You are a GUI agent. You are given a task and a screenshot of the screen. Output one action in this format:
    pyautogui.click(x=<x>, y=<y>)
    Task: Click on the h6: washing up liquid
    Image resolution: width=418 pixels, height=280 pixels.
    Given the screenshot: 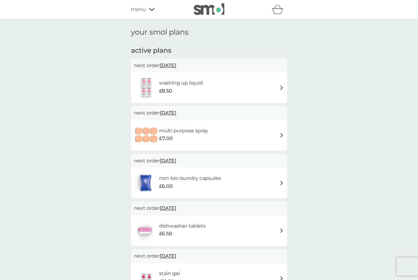 What is the action you would take?
    pyautogui.click(x=181, y=83)
    